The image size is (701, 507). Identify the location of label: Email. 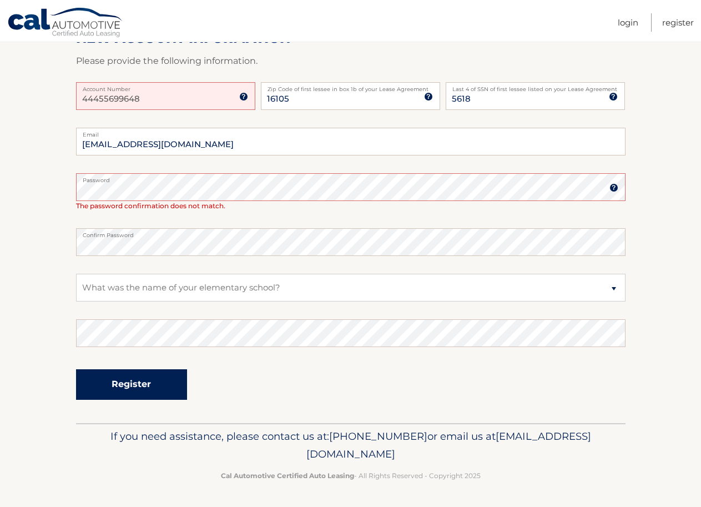
(351, 132).